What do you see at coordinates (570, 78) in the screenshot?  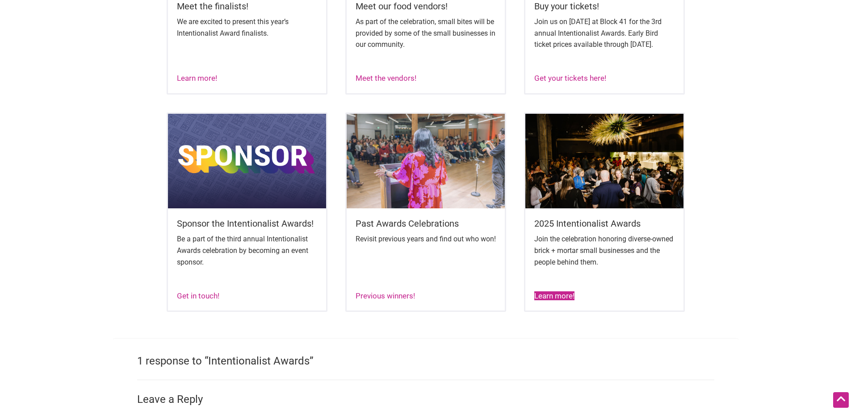 I see `a: Get your tickets here!` at bounding box center [570, 78].